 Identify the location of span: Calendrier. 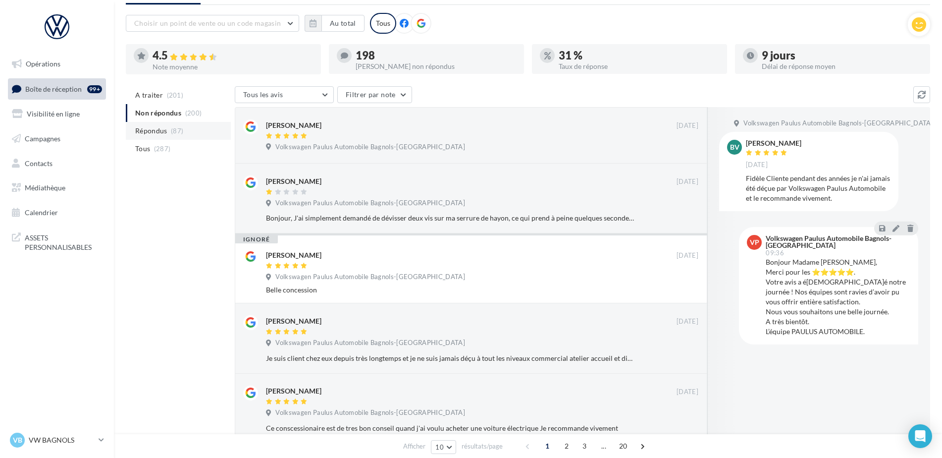
(41, 212).